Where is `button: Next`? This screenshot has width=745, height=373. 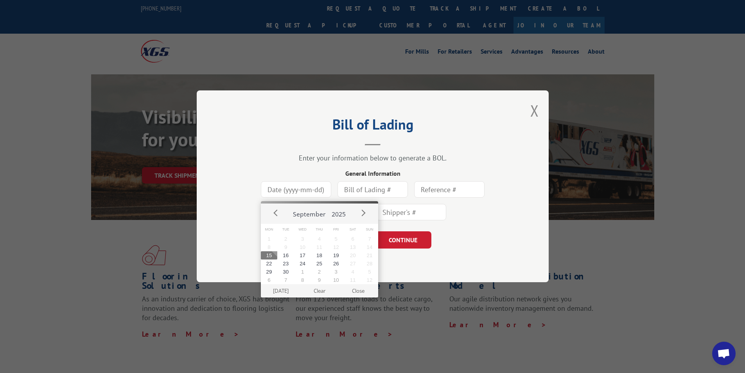 button: Next is located at coordinates (363, 213).